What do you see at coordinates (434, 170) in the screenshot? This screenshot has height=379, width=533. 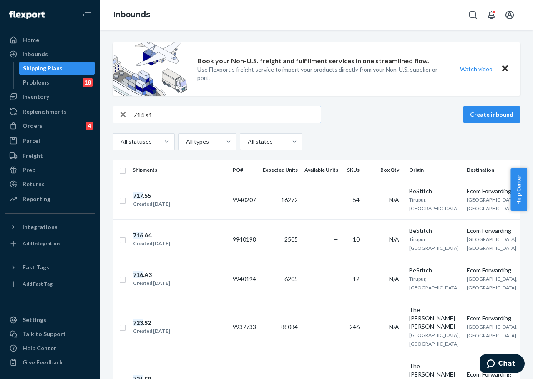 I see `th: Origin` at bounding box center [434, 170].